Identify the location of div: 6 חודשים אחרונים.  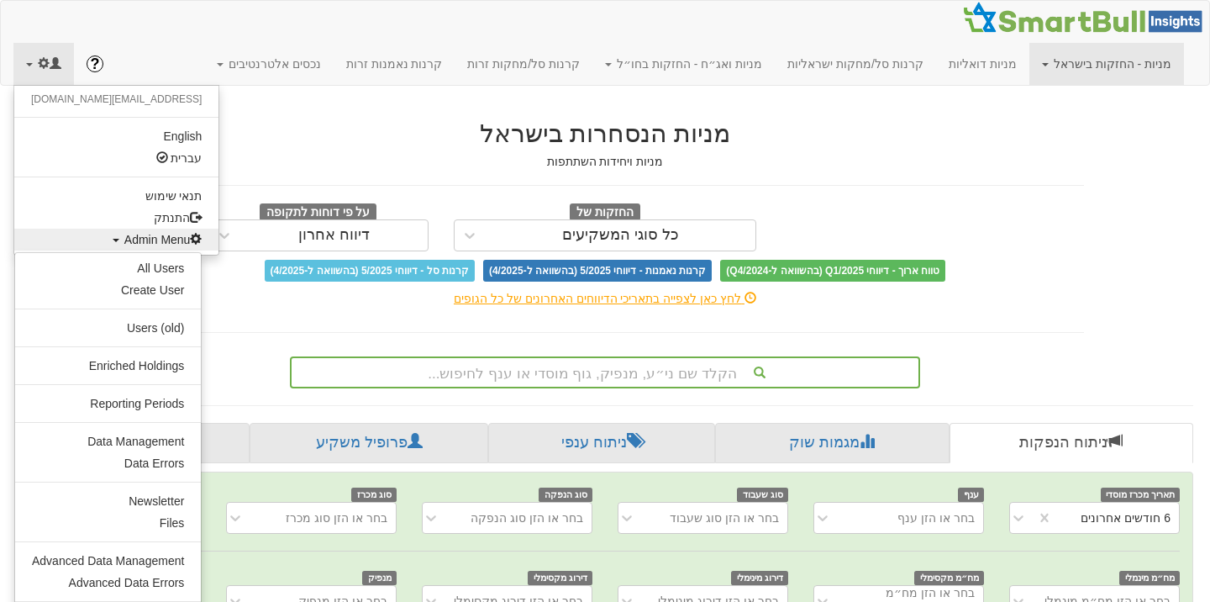
(1125, 518).